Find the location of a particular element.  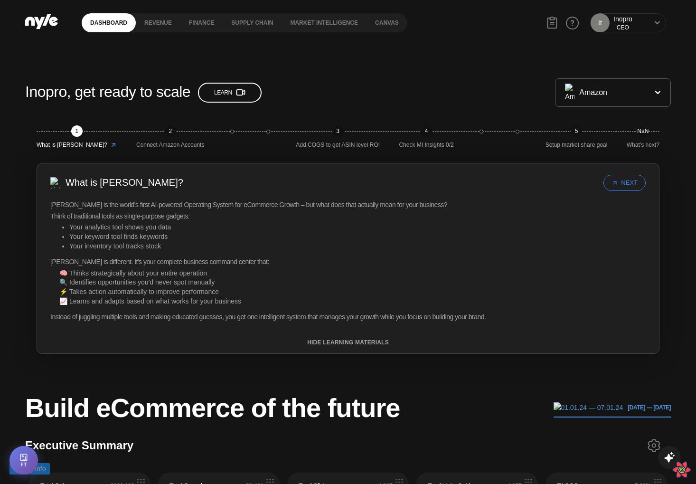

p: Learn is located at coordinates (230, 93).